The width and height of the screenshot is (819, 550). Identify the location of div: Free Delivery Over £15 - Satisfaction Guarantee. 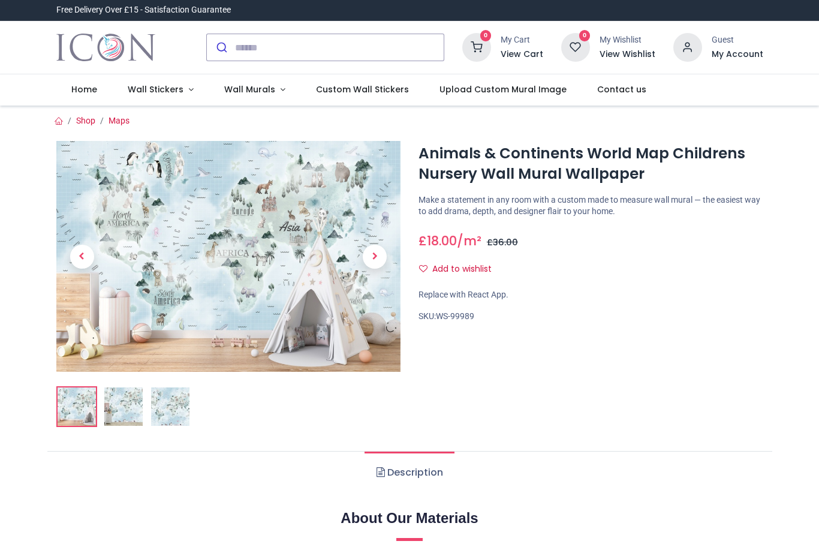
(143, 10).